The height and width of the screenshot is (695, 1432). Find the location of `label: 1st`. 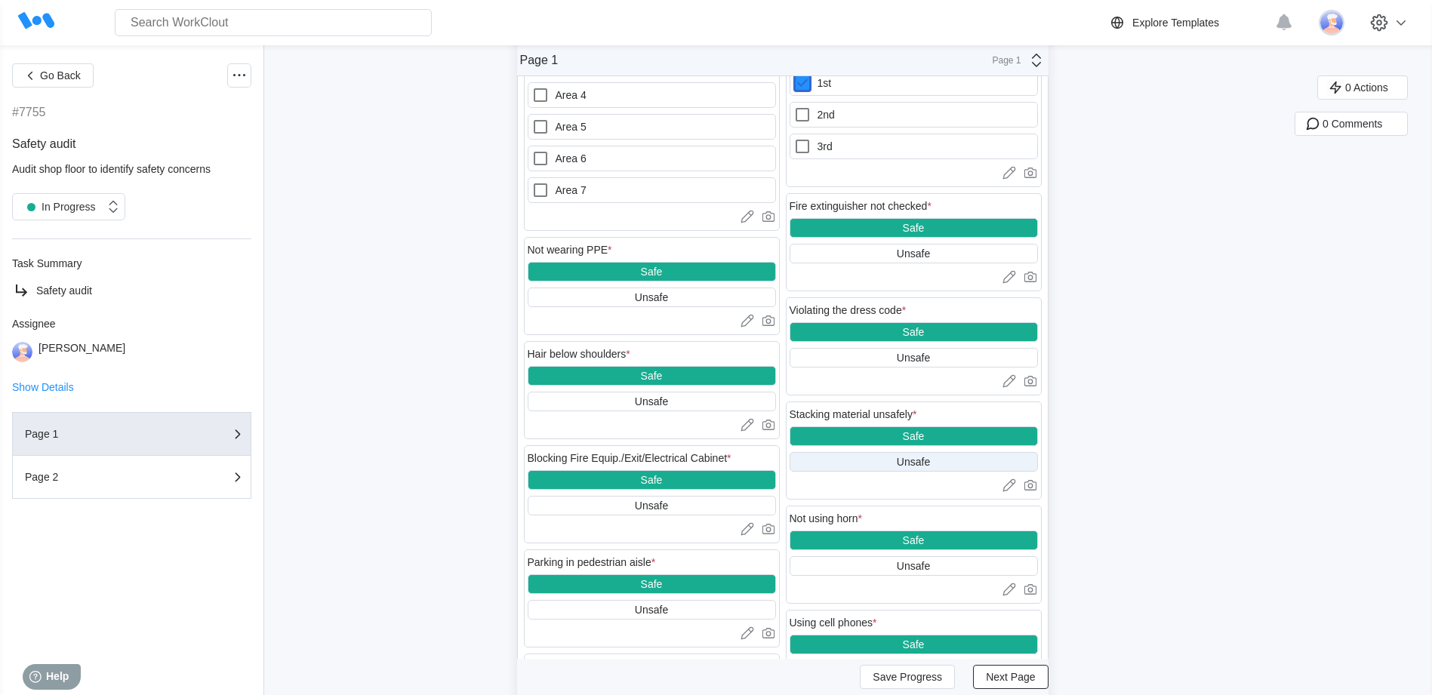

label: 1st is located at coordinates (913, 83).